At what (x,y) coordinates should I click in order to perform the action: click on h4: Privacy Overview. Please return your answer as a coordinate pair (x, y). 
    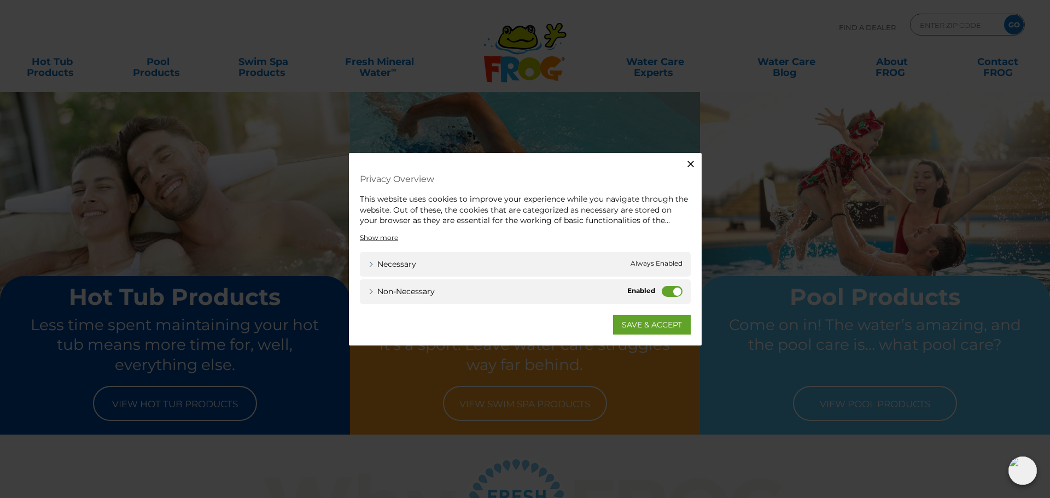
    Looking at the image, I should click on (525, 179).